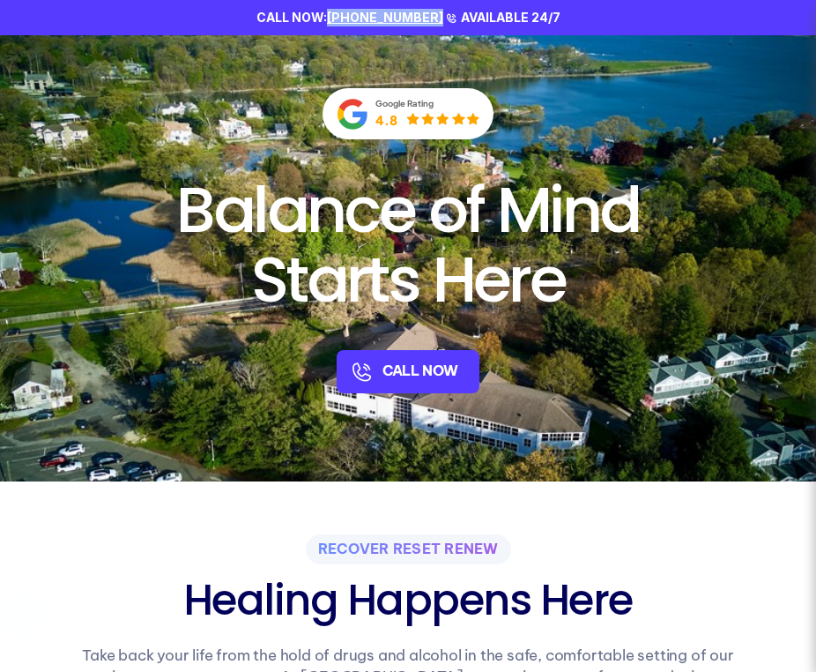 The height and width of the screenshot is (672, 816). Describe the element at coordinates (405, 103) in the screenshot. I see `span: Google Rating` at that location.